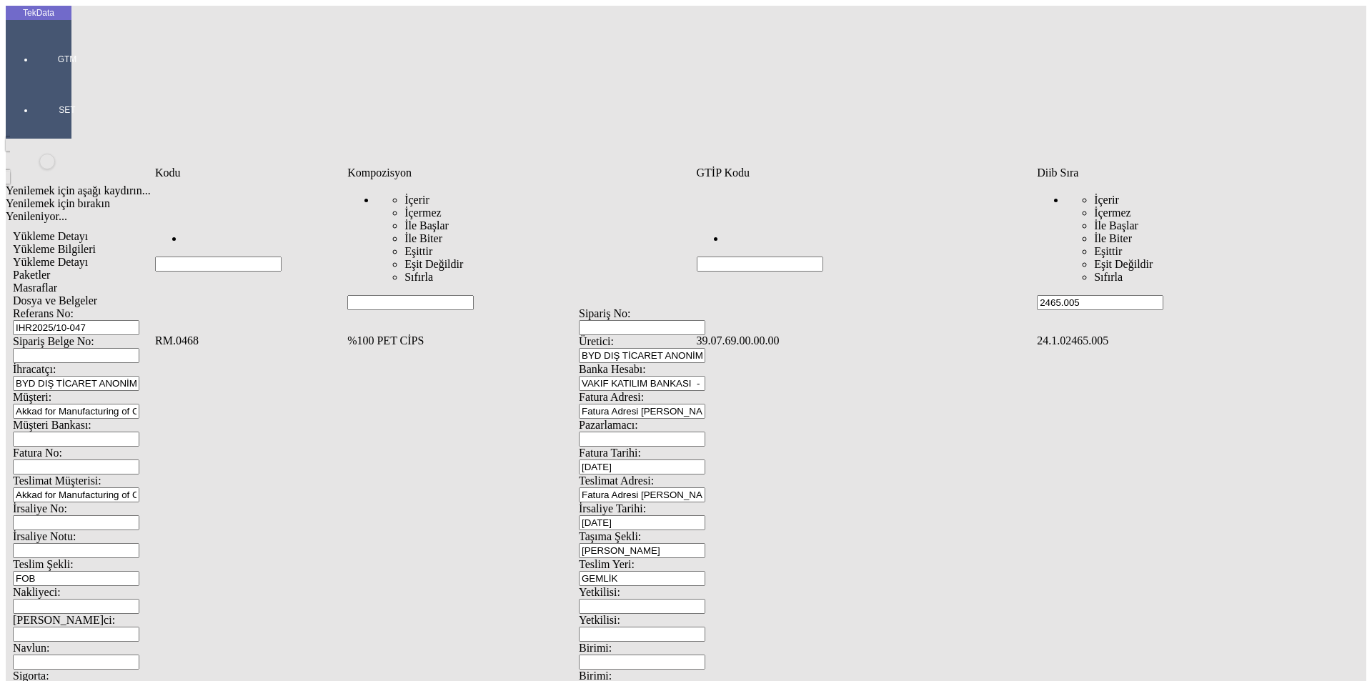  What do you see at coordinates (34, 369) in the screenshot?
I see `span: İhracatçı:` at bounding box center [34, 369].